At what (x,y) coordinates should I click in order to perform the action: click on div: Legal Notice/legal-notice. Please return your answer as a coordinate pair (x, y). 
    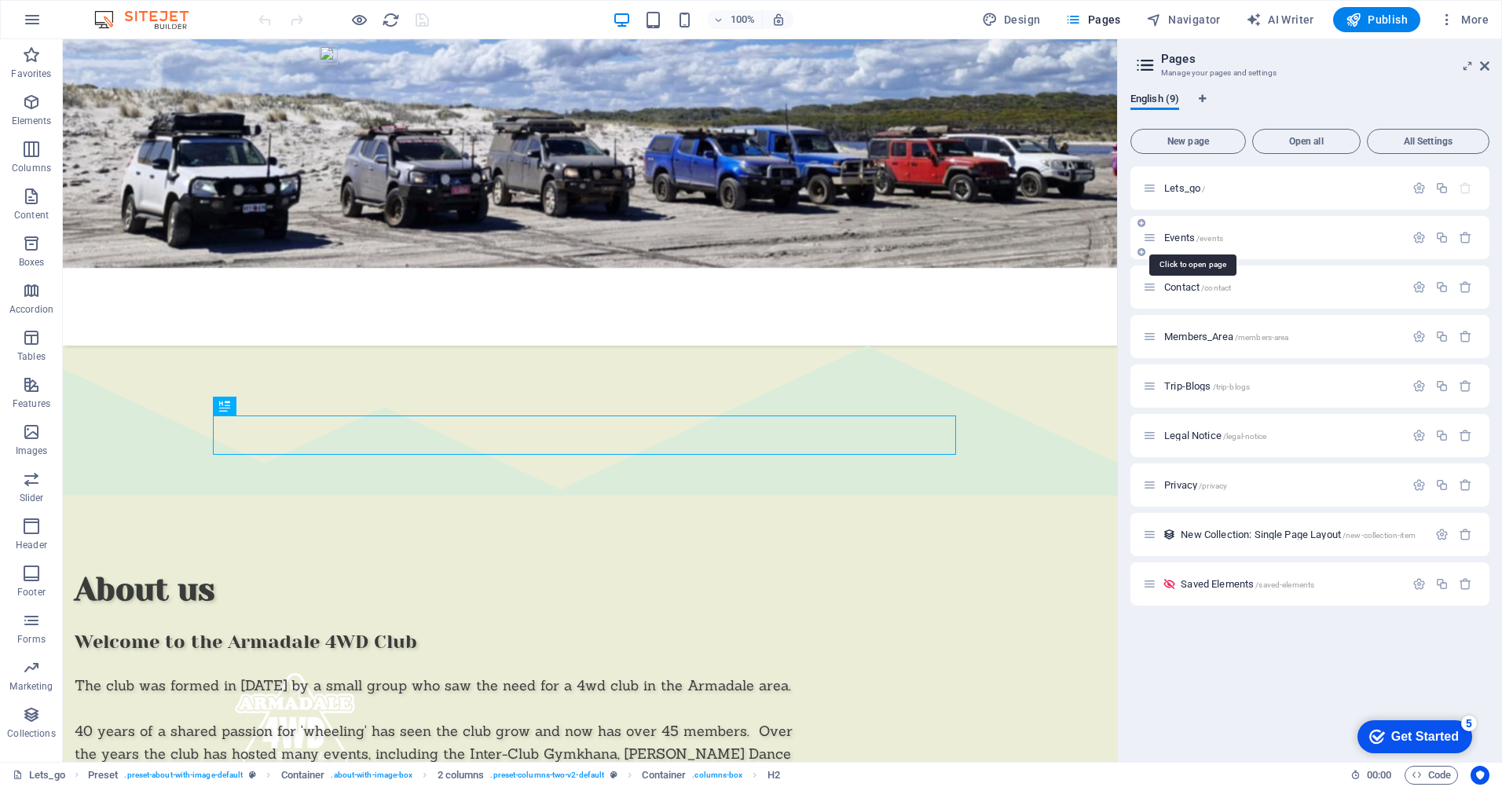
    Looking at the image, I should click on (1282, 435).